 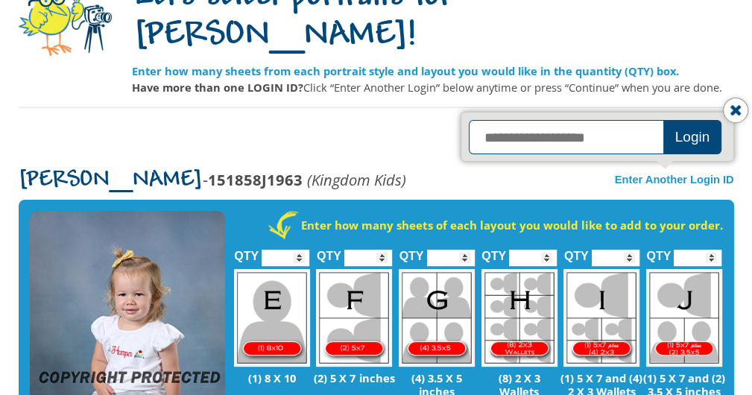 I want to click on img: G, so click(x=436, y=317).